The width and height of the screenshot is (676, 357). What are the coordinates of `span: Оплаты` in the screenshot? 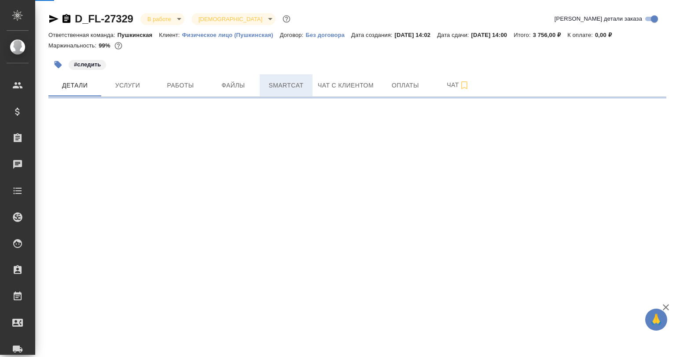 It's located at (405, 85).